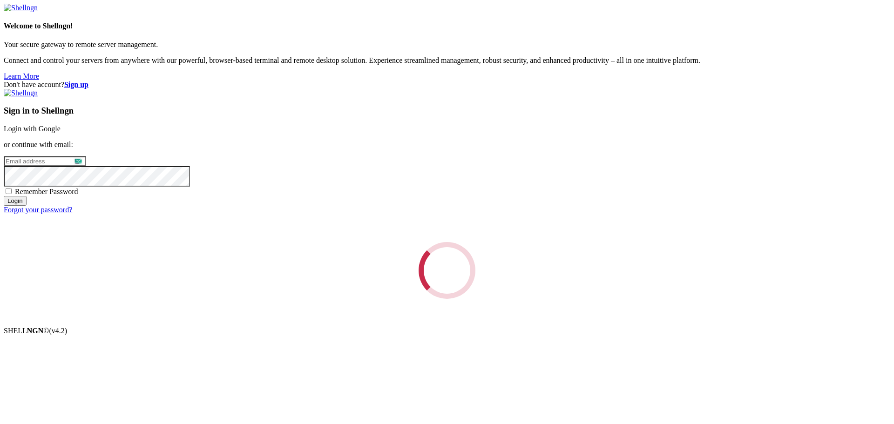  Describe the element at coordinates (76, 84) in the screenshot. I see `strong: Sign up` at that location.